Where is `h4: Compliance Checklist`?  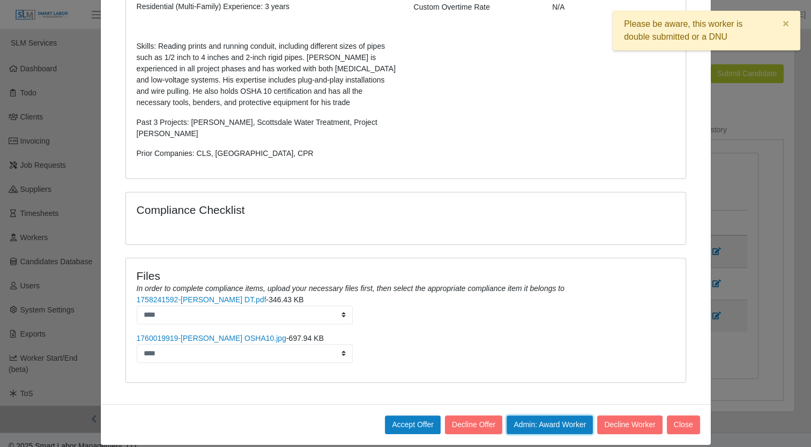
h4: Compliance Checklist is located at coordinates (313, 210).